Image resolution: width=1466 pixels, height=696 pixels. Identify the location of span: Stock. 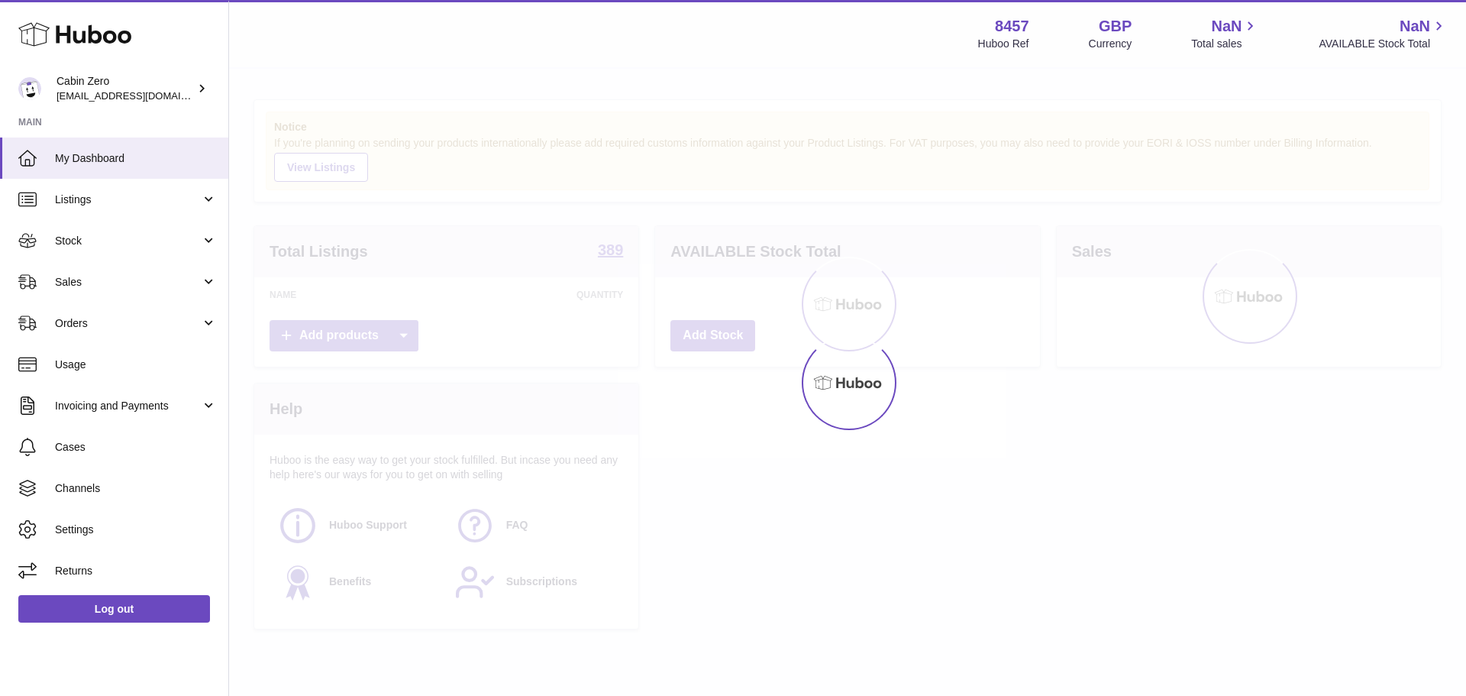
(128, 241).